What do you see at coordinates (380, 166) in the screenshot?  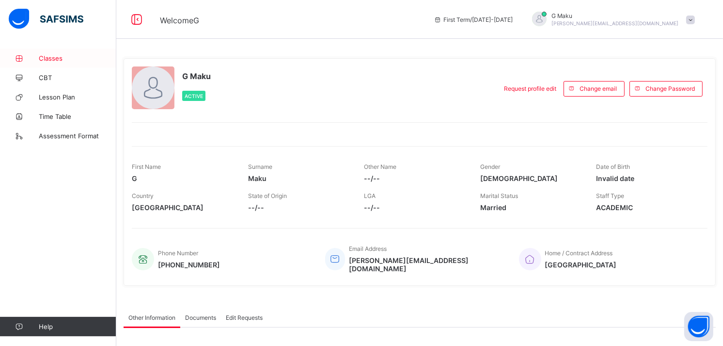 I see `span: Other Name` at bounding box center [380, 166].